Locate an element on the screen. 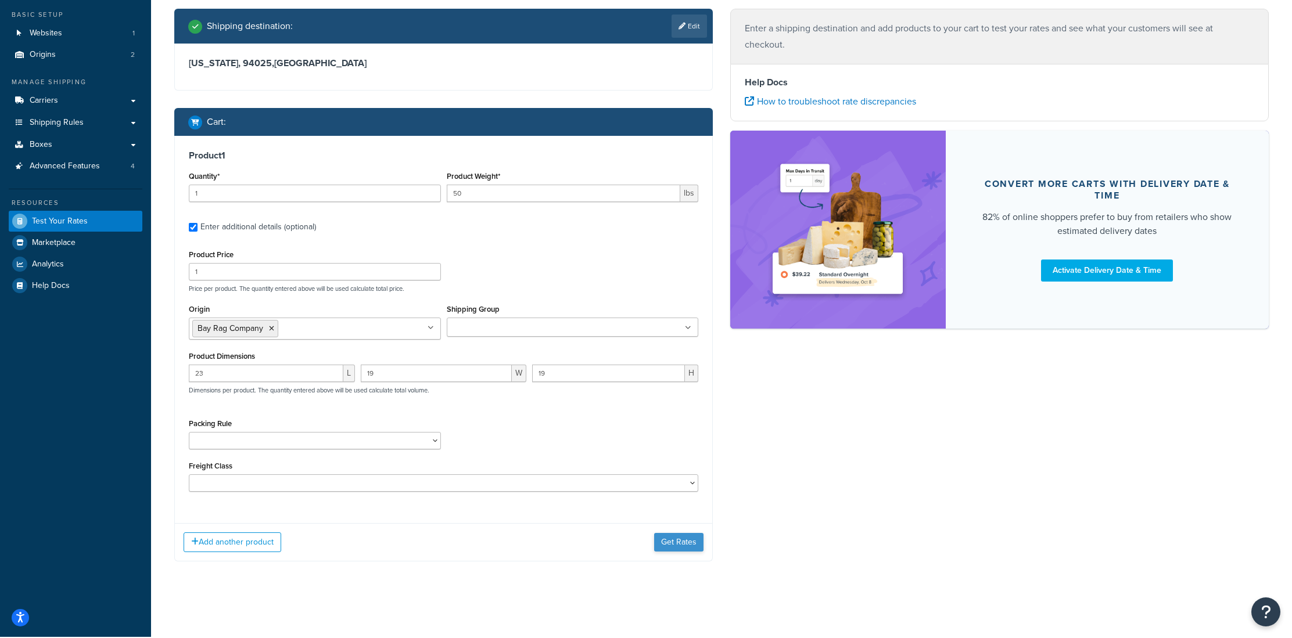 Image resolution: width=1292 pixels, height=638 pixels. button: Add another product is located at coordinates (232, 542).